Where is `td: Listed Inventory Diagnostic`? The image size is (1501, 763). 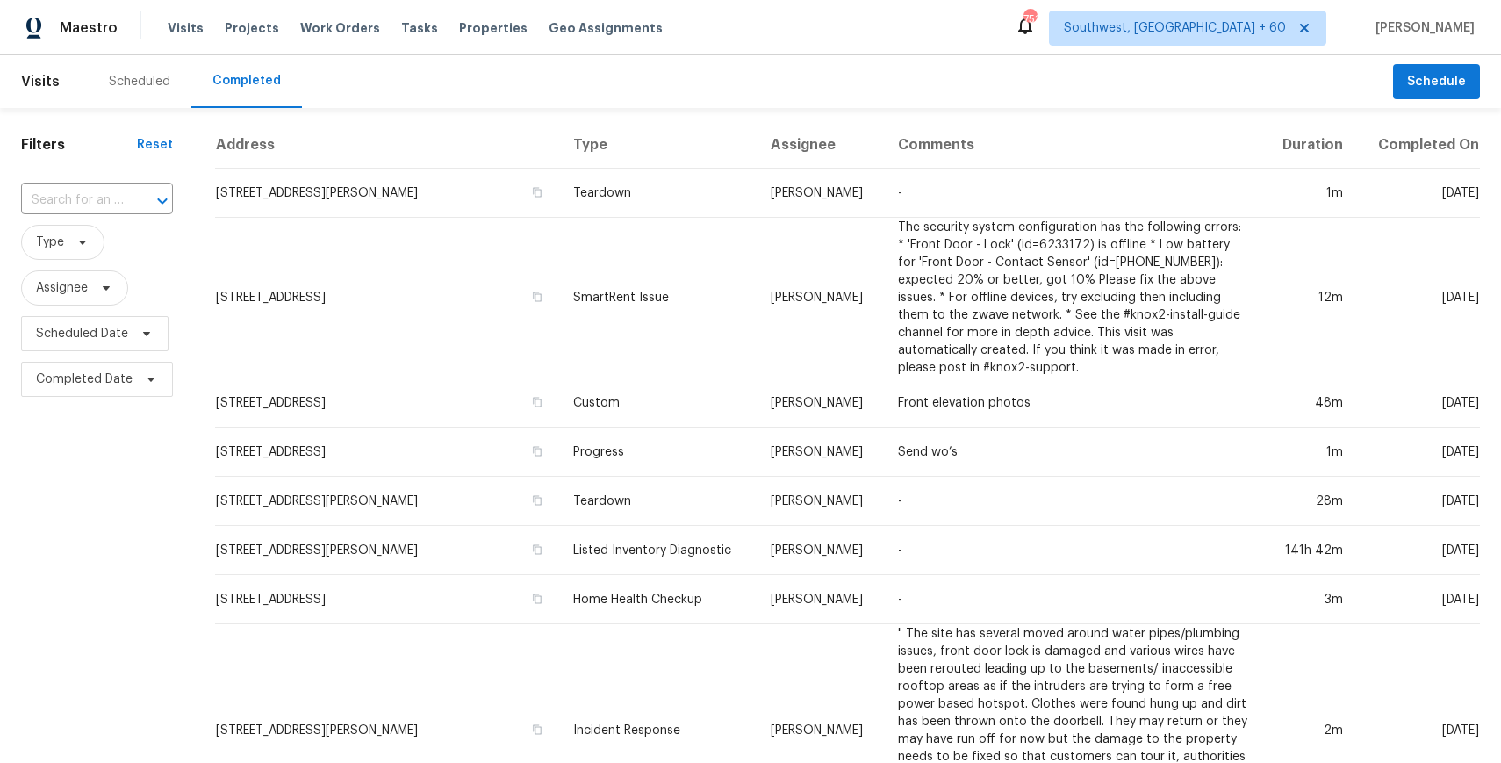
td: Listed Inventory Diagnostic is located at coordinates (658, 550).